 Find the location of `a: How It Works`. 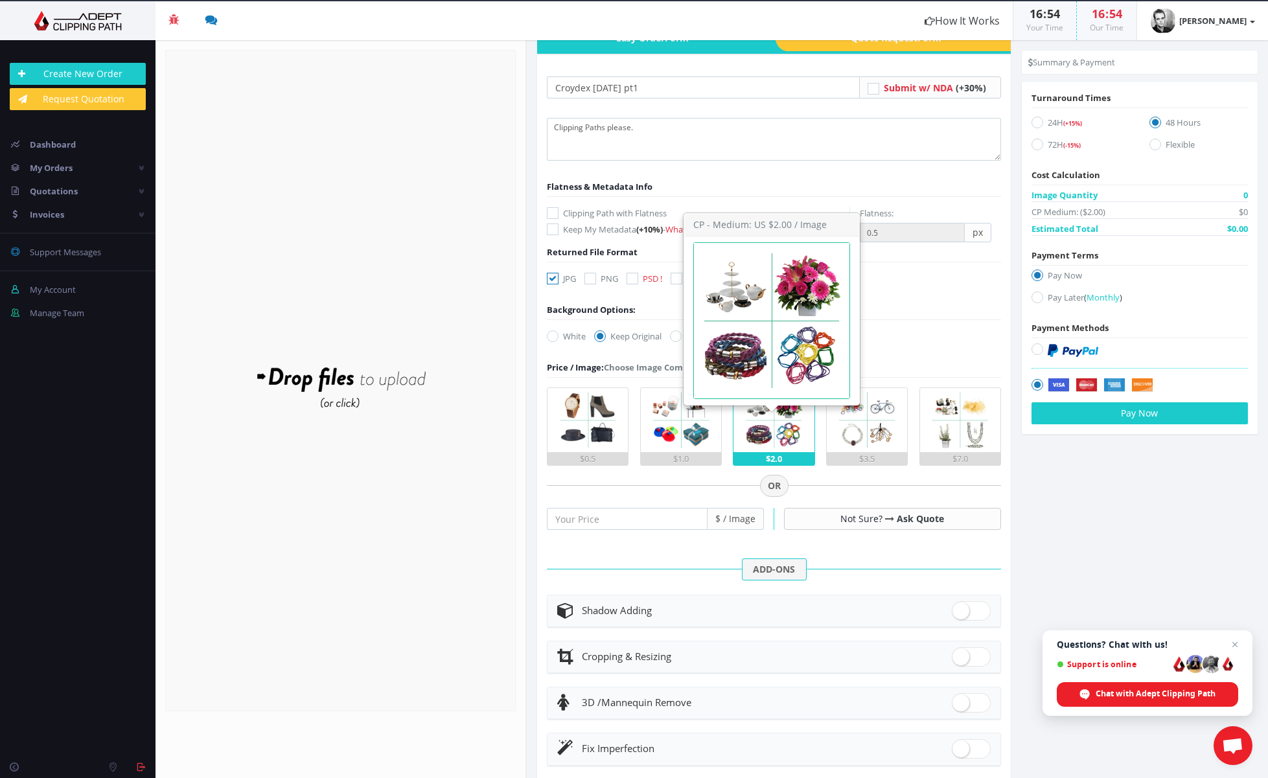

a: How It Works is located at coordinates (962, 21).